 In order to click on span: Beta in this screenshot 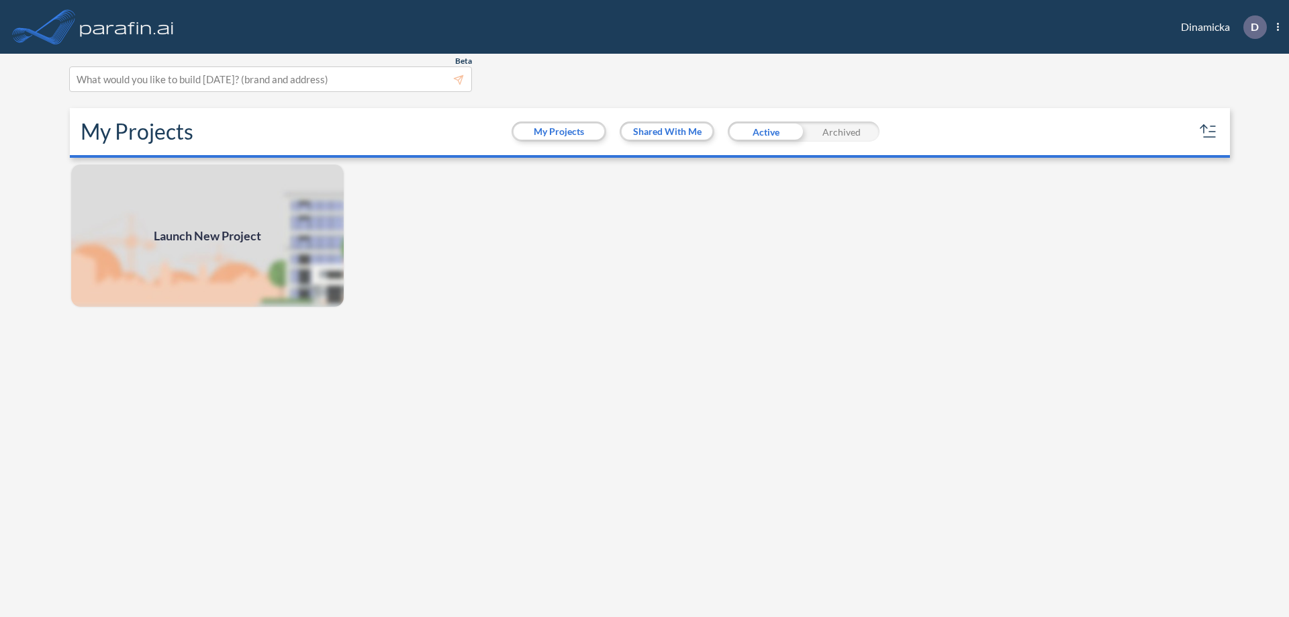, I will do `click(463, 61)`.